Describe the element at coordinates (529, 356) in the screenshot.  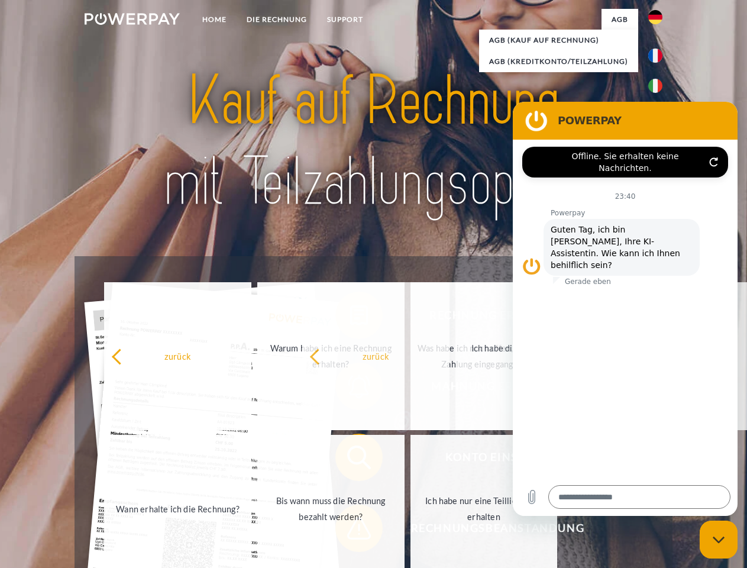
I see `div: Ich habe die Rechnung bereits bezahlt` at that location.